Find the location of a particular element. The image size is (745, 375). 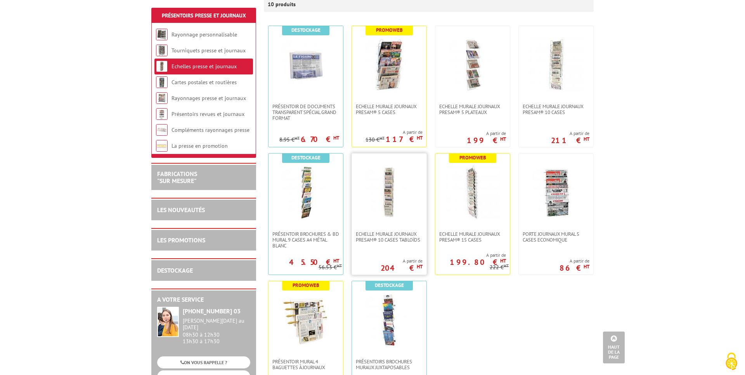

a: Présentoirs Presse et Journaux is located at coordinates (204, 16).